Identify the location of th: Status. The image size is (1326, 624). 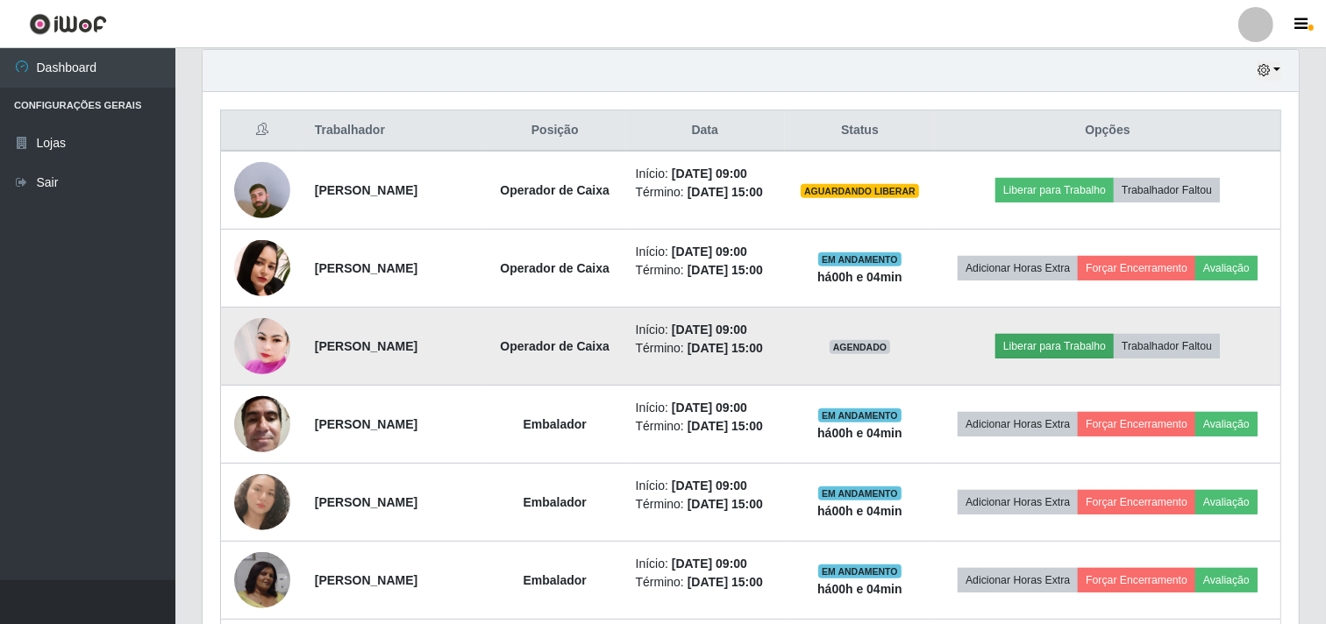
(859, 131).